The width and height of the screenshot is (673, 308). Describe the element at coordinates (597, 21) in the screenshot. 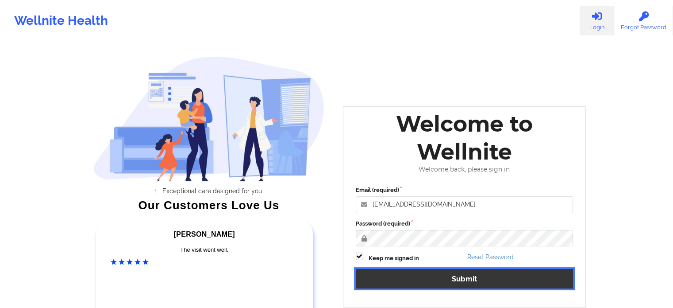

I see `a: Login` at that location.